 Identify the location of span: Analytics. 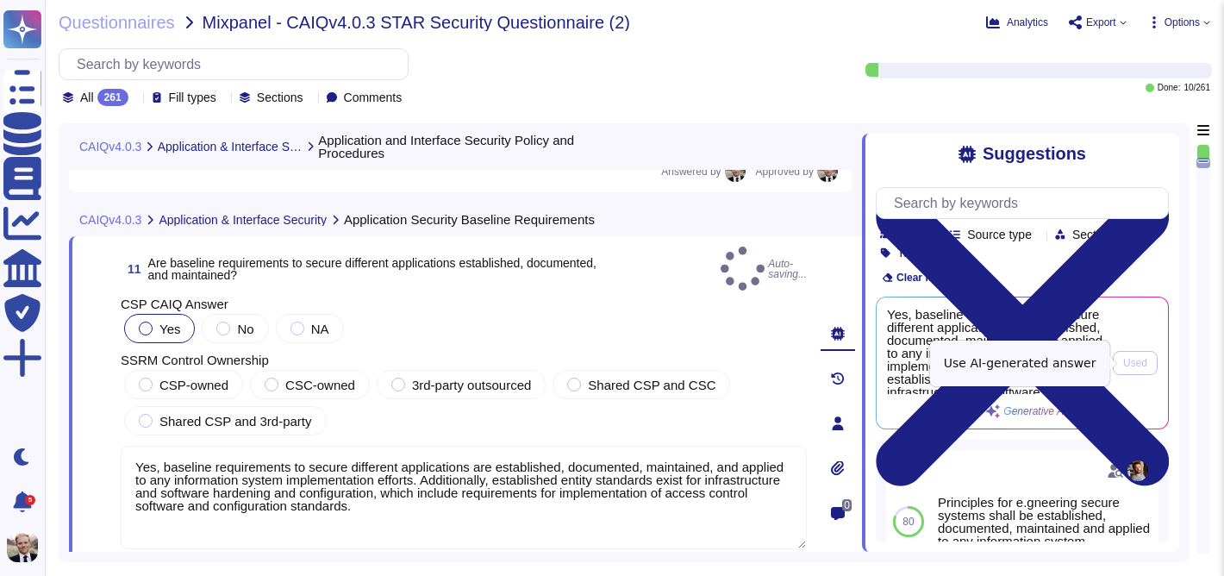
(1028, 22).